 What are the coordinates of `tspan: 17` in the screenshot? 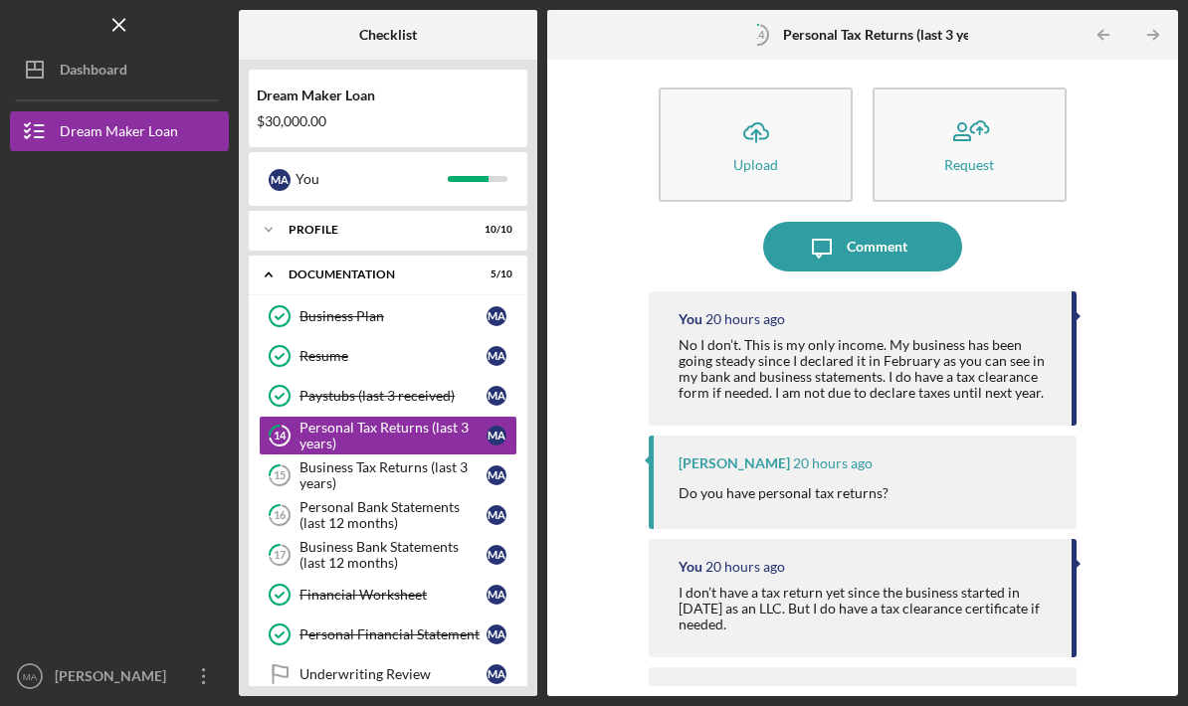 It's located at (280, 555).